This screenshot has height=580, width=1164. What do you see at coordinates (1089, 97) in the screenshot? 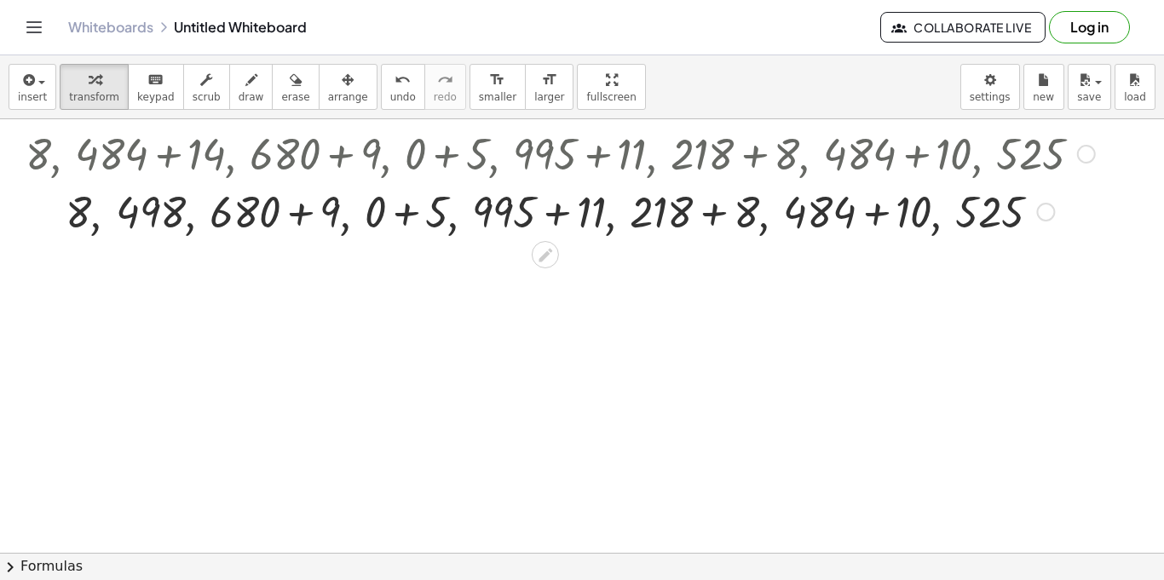
I see `span: save` at bounding box center [1089, 97].